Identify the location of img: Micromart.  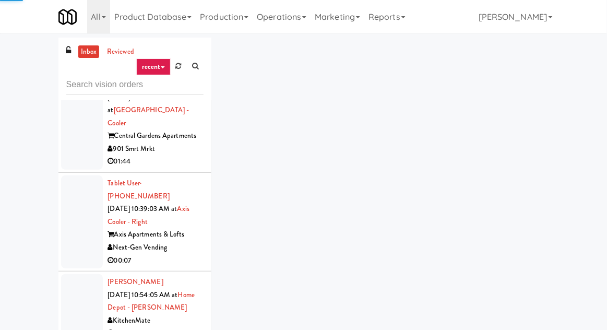
(67, 17).